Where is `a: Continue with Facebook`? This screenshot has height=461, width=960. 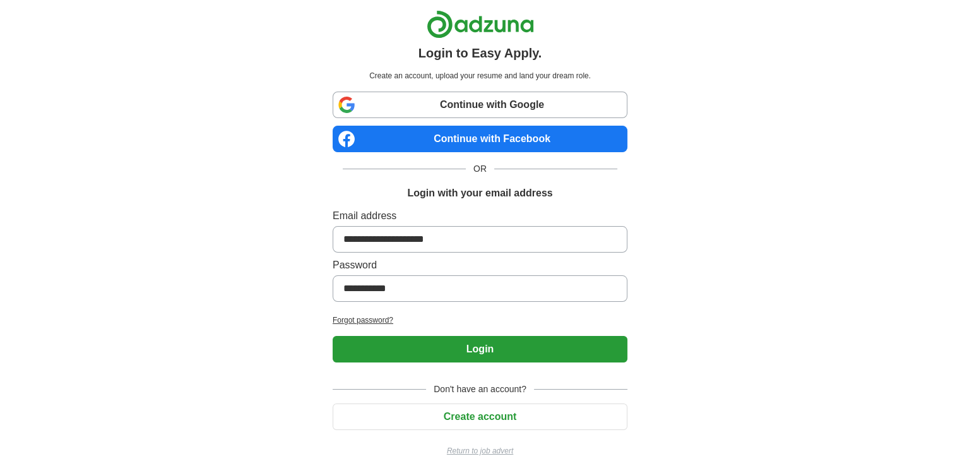 a: Continue with Facebook is located at coordinates (480, 139).